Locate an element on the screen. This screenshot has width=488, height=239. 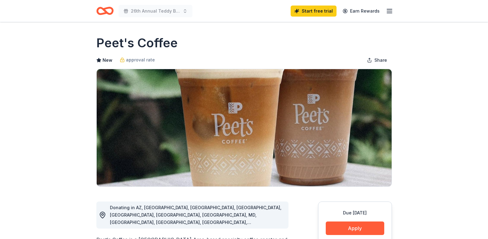
h1: Peet's Coffee is located at coordinates (137, 43).